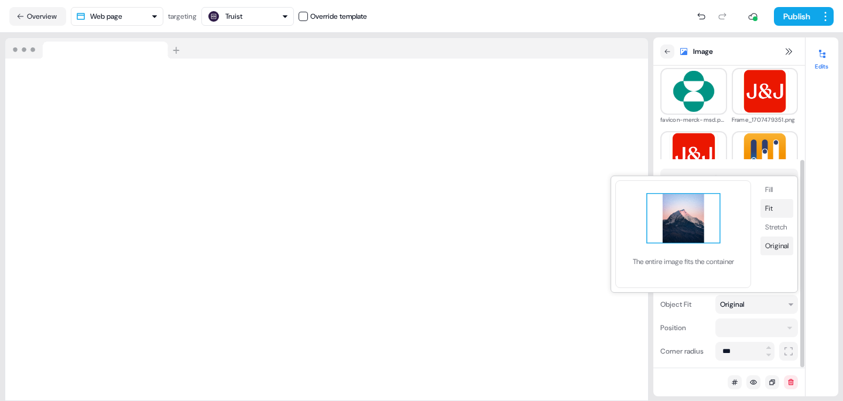 This screenshot has width=843, height=401. I want to click on button: Edits, so click(822, 57).